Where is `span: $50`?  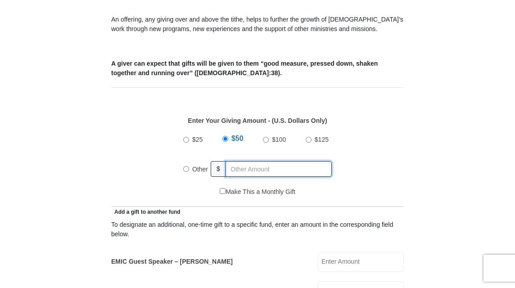
span: $50 is located at coordinates (237, 138).